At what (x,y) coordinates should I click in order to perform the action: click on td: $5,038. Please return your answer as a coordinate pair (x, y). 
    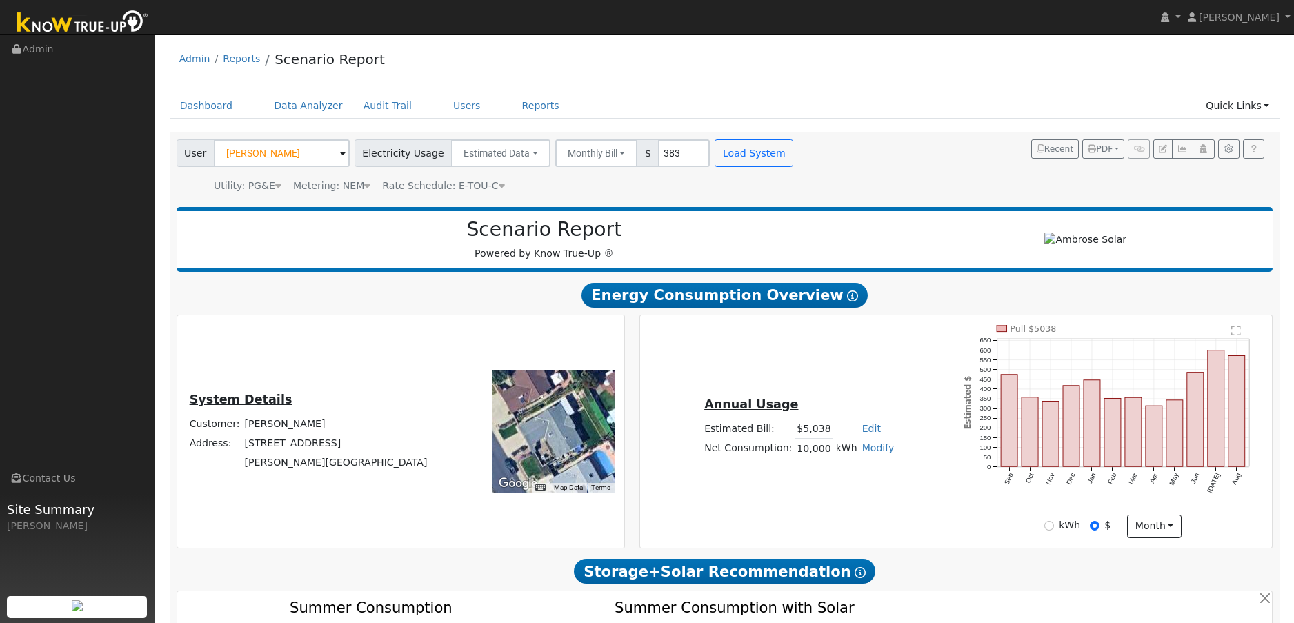
    Looking at the image, I should click on (814, 429).